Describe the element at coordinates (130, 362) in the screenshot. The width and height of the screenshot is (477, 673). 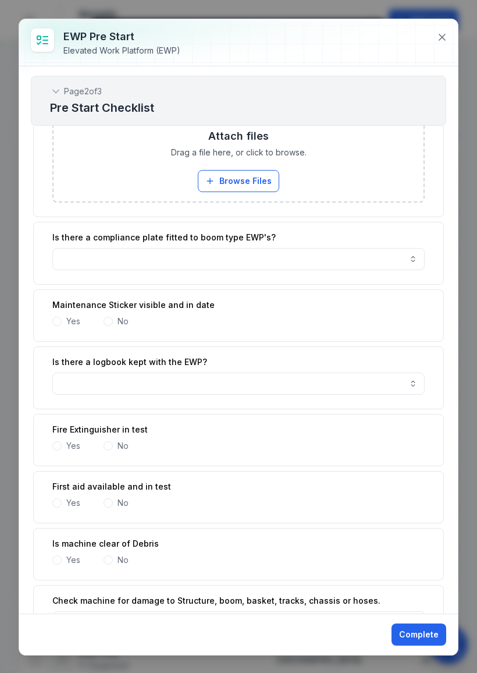
I see `label: Is there a logbook kept with the EWP?` at that location.